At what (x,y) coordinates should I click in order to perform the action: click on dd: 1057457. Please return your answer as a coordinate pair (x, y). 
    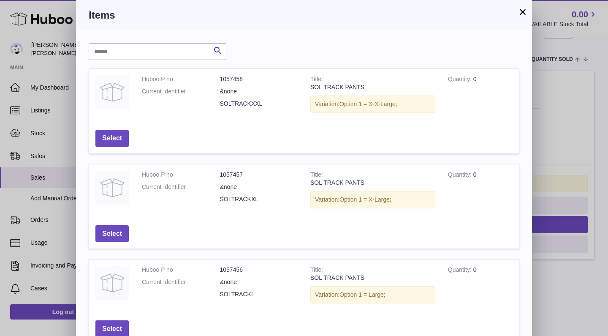
    Looking at the image, I should click on (259, 174).